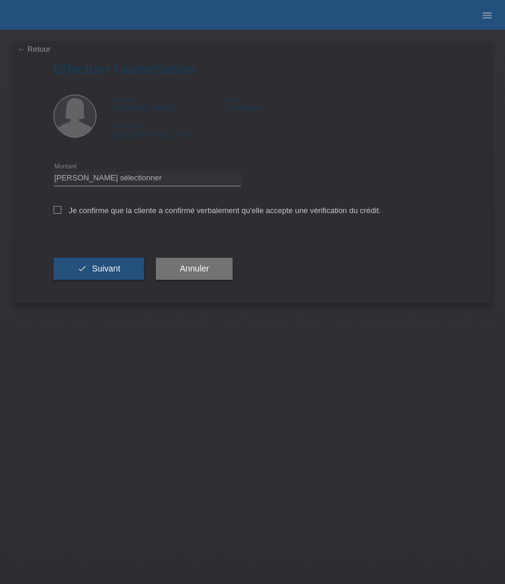 This screenshot has width=505, height=584. What do you see at coordinates (99, 269) in the screenshot?
I see `button: check Suivant` at bounding box center [99, 269].